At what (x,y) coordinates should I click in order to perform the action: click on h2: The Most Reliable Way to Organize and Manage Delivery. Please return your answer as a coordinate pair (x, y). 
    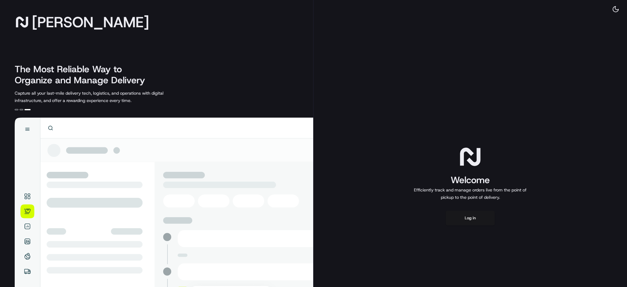
    Looking at the image, I should click on (83, 75).